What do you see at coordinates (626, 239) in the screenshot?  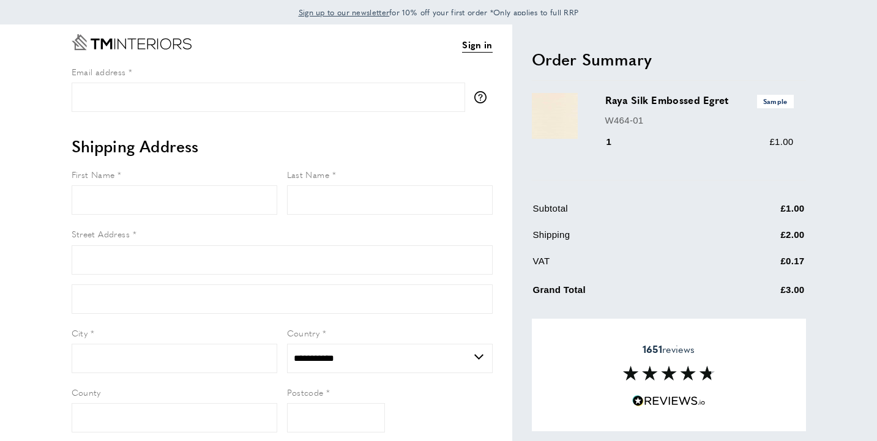 I see `td: Shipping` at bounding box center [626, 239].